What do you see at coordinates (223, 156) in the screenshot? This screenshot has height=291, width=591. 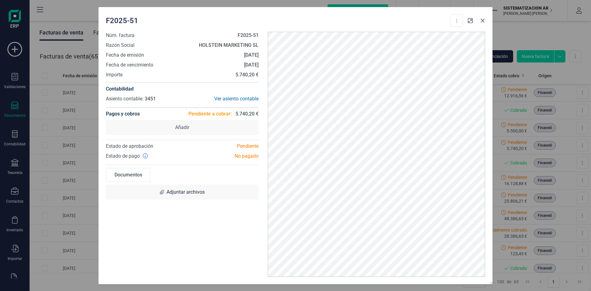 I see `div: No pagado` at bounding box center [223, 156].